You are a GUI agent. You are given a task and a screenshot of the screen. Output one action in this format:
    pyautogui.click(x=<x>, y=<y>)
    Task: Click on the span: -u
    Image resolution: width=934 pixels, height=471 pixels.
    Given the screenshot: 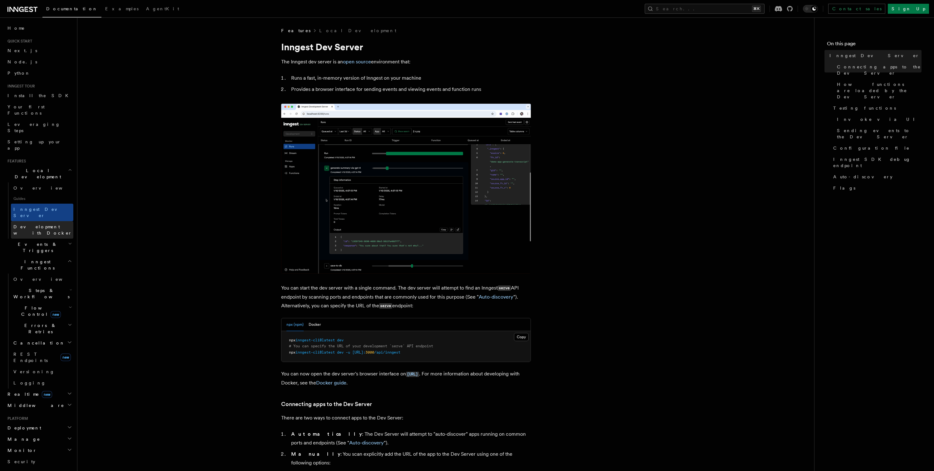 What is the action you would take?
    pyautogui.click(x=348, y=352)
    